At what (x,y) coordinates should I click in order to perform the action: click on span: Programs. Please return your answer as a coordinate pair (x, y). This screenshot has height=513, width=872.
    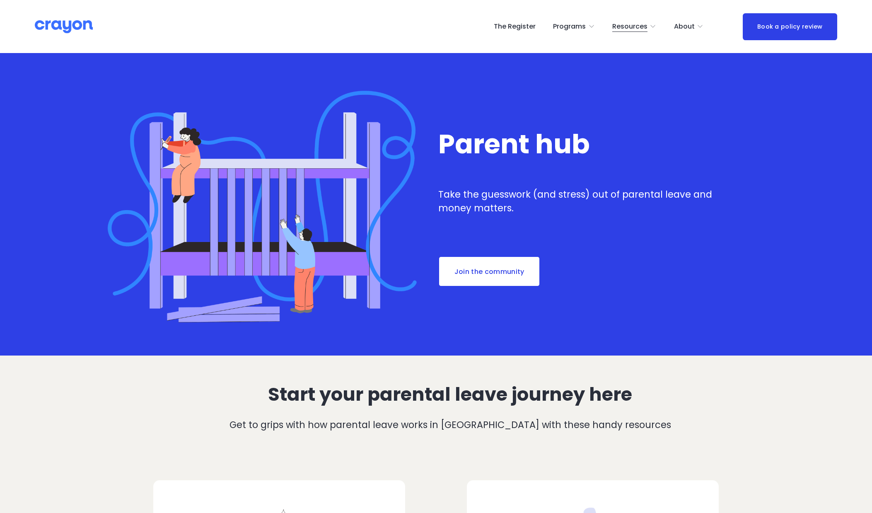
    Looking at the image, I should click on (569, 26).